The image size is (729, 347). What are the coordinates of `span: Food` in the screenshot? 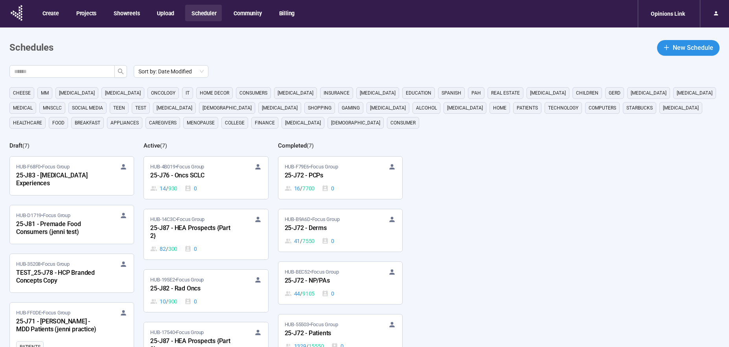 It's located at (58, 123).